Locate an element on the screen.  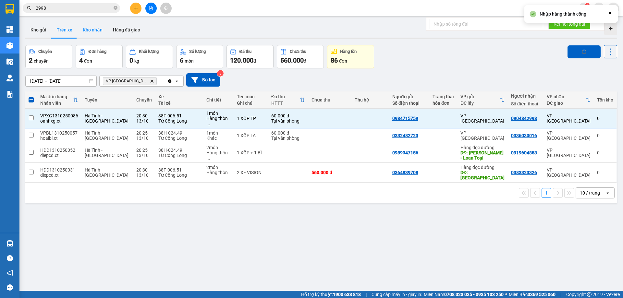
div: Chưa thu is located at coordinates (330, 100).